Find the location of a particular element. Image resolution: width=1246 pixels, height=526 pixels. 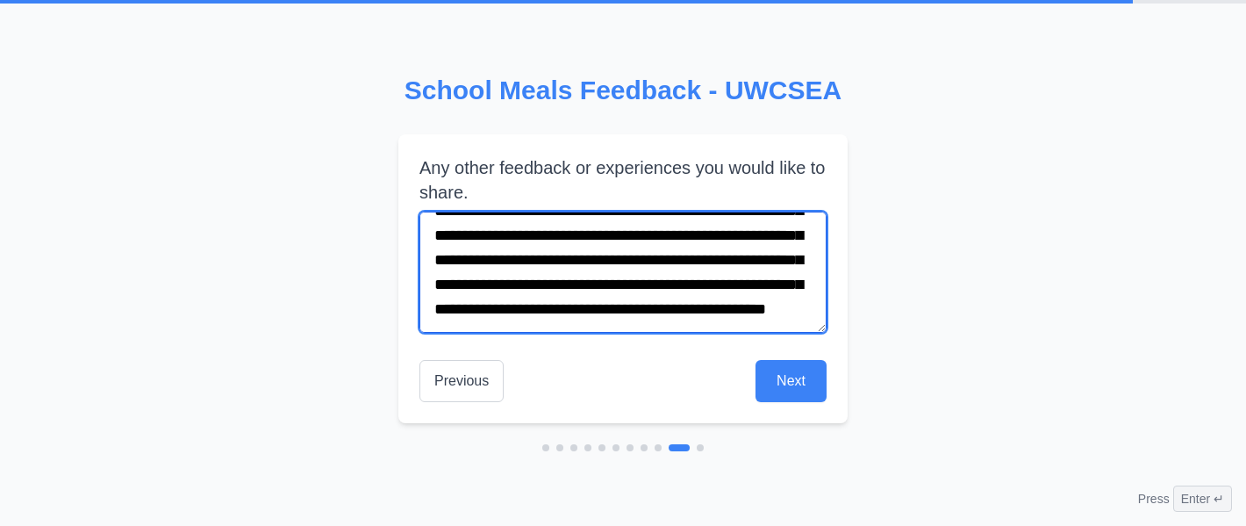

label: Any other feedback or experiences you would like to share. is located at coordinates (623, 180).